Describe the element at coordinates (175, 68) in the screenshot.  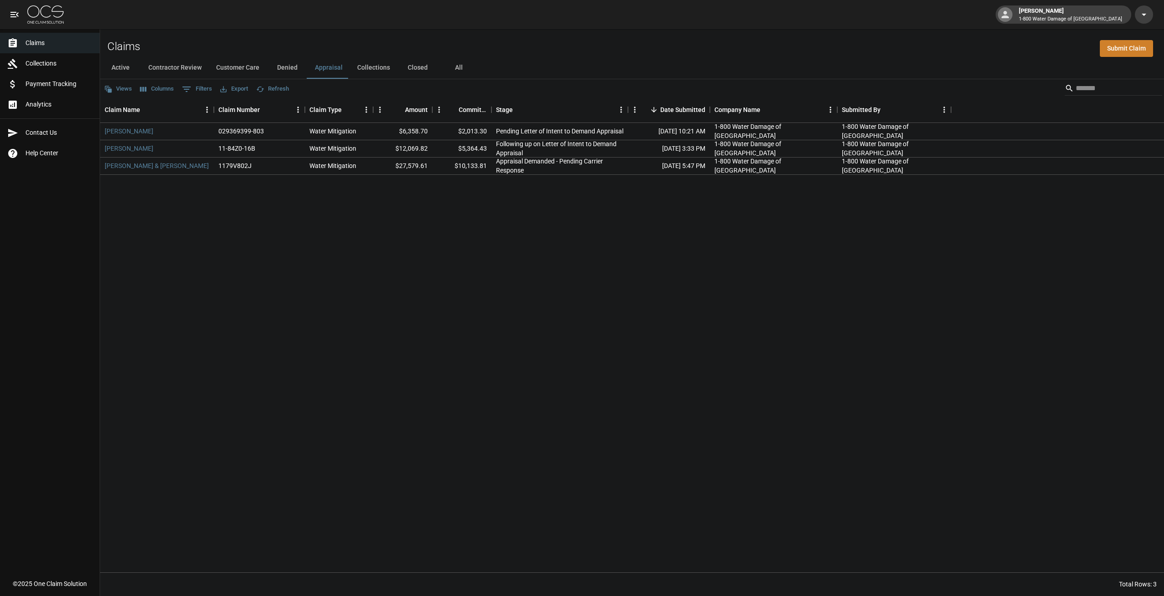
I see `button: Contractor Review` at that location.